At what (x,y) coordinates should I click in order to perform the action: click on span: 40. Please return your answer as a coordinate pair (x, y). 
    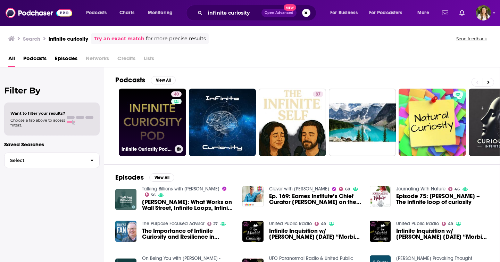
    Looking at the image, I should click on (176, 94).